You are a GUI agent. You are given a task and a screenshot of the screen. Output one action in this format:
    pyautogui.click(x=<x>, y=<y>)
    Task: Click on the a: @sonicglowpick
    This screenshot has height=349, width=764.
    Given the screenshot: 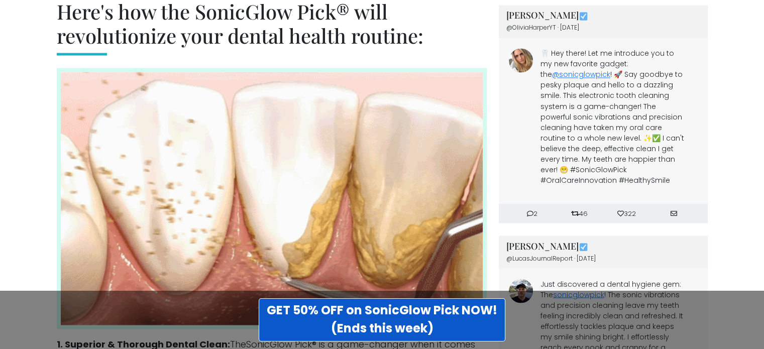 What is the action you would take?
    pyautogui.click(x=581, y=74)
    